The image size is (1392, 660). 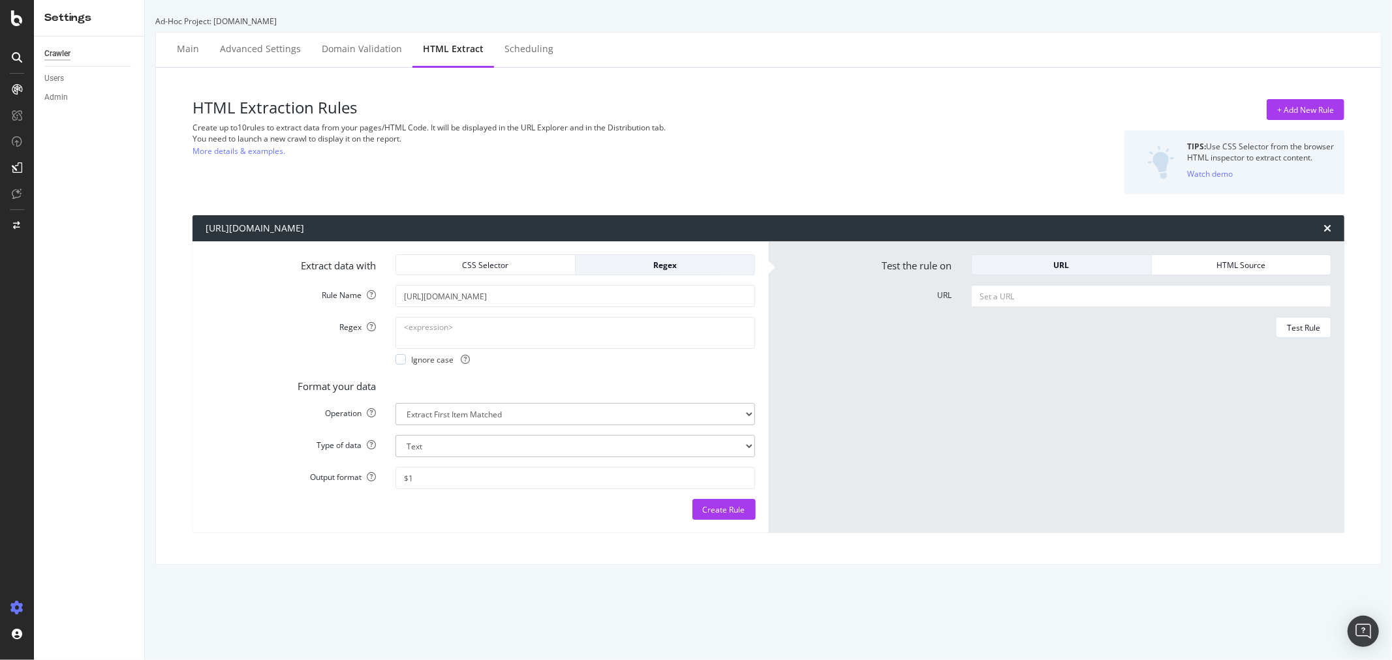 I want to click on label: Operation, so click(x=290, y=411).